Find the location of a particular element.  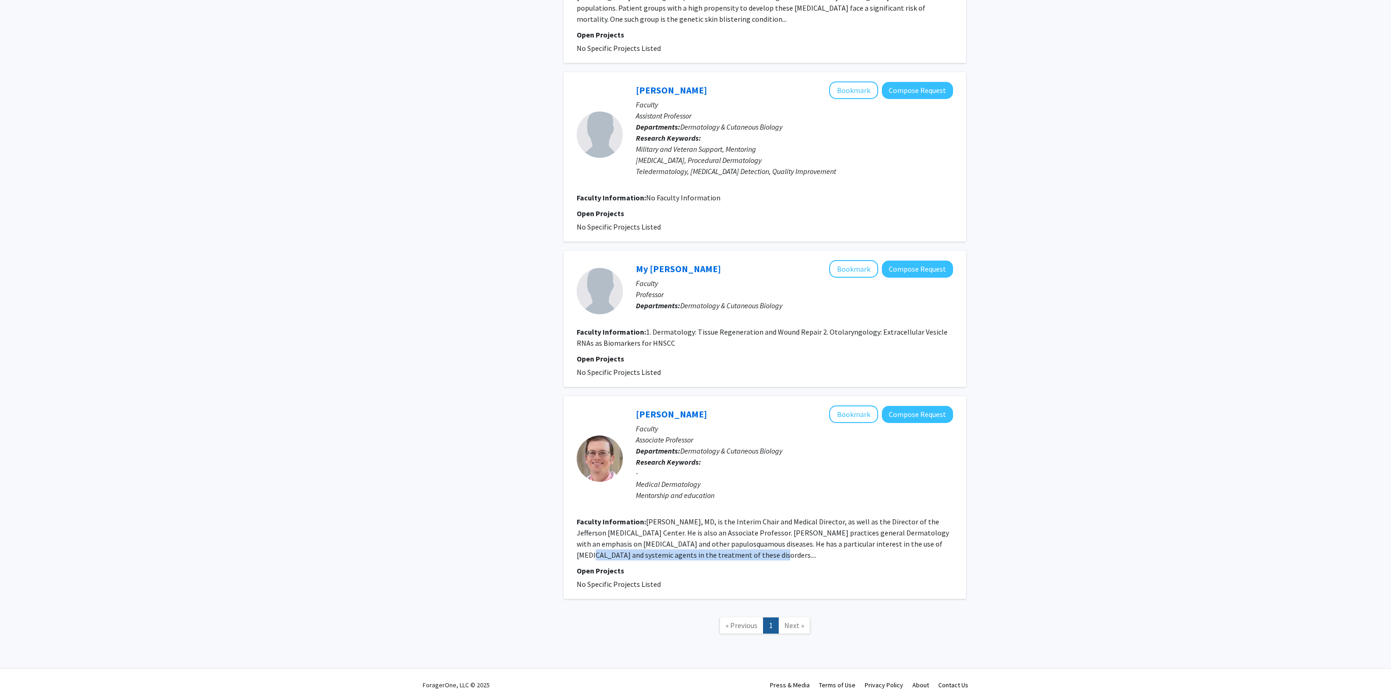

a: Next Page is located at coordinates (794, 625).